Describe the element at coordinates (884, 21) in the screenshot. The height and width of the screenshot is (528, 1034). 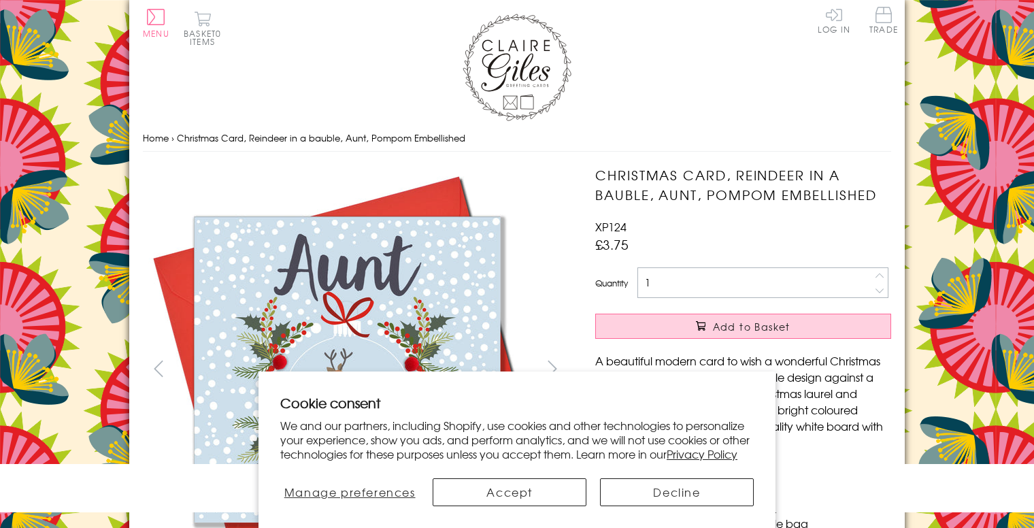
I see `a: Trade` at that location.